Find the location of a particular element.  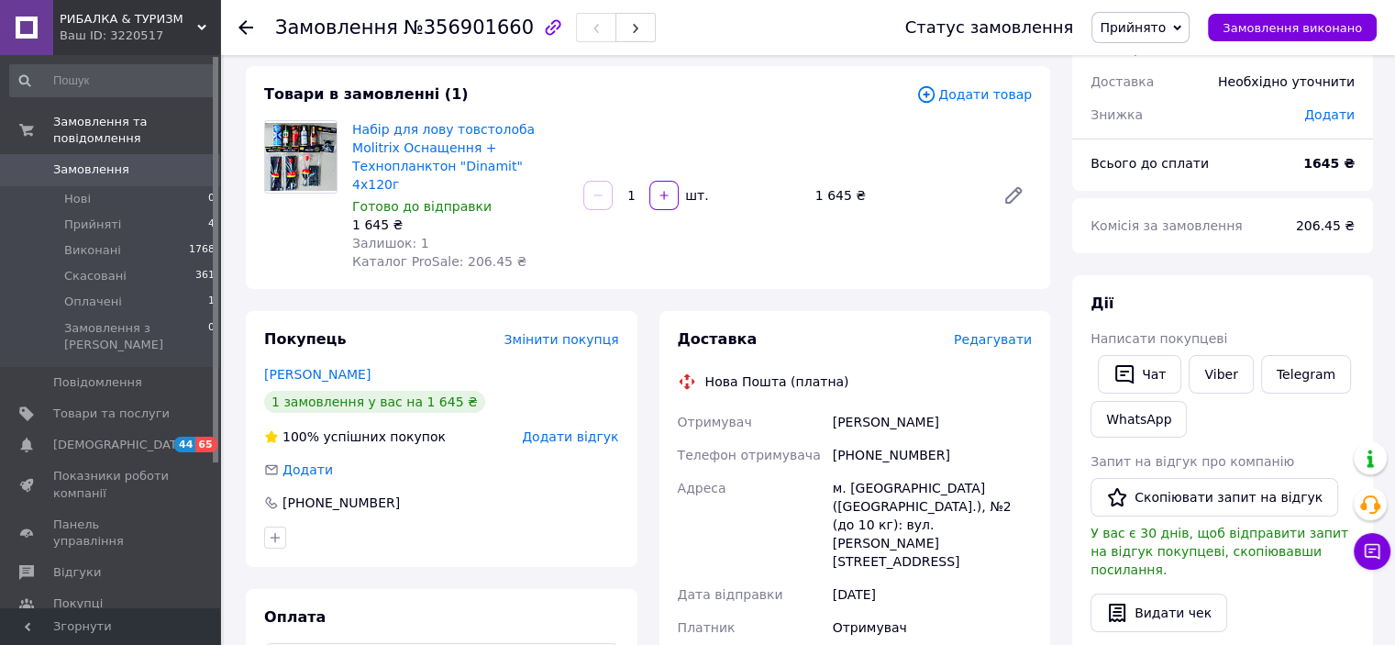

span: Адреса is located at coordinates (702, 488).